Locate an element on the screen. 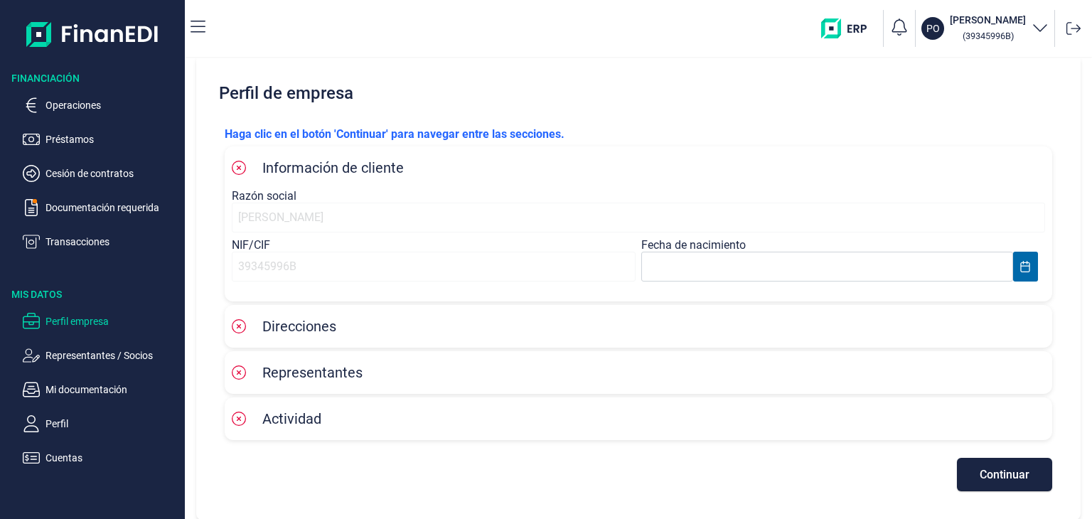  button: Choose Date is located at coordinates (1025, 267).